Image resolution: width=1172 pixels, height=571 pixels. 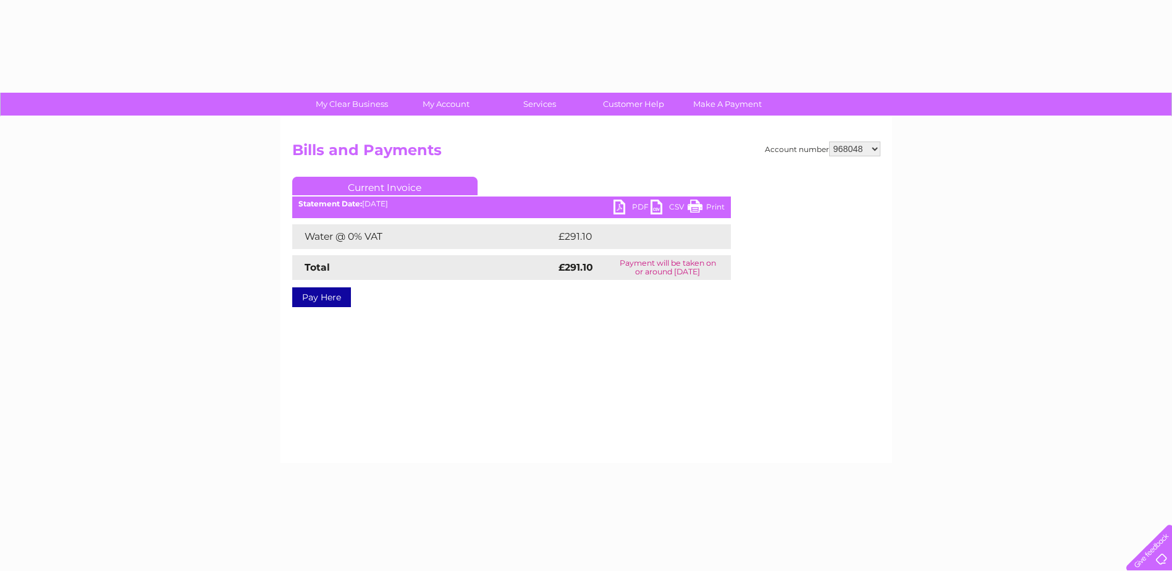 What do you see at coordinates (632, 208) in the screenshot?
I see `a: PDF` at bounding box center [632, 208].